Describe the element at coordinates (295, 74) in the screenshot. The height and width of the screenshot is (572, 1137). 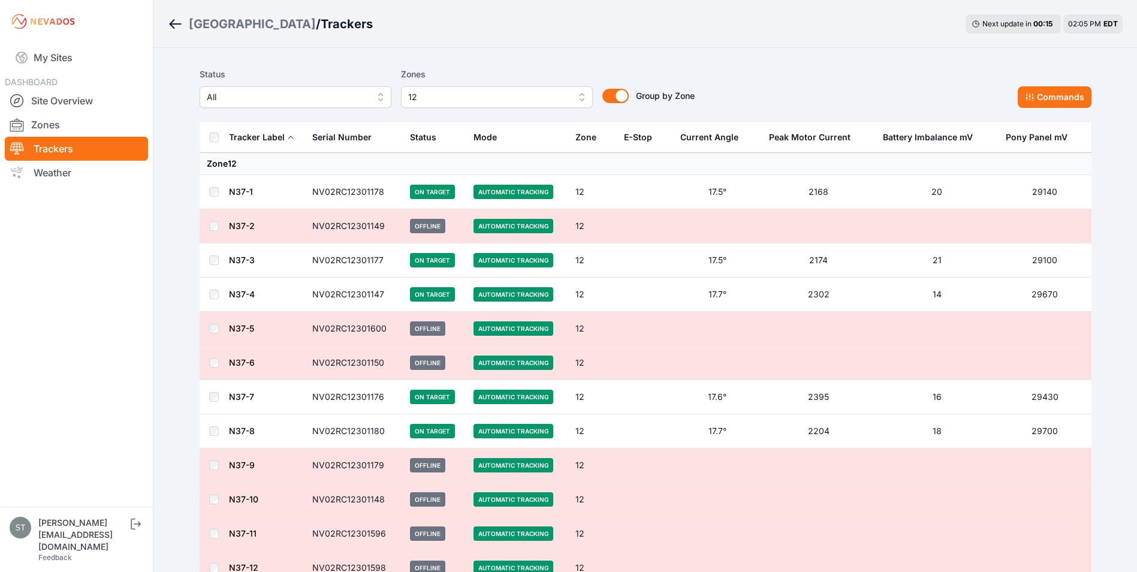
I see `label: Status` at that location.